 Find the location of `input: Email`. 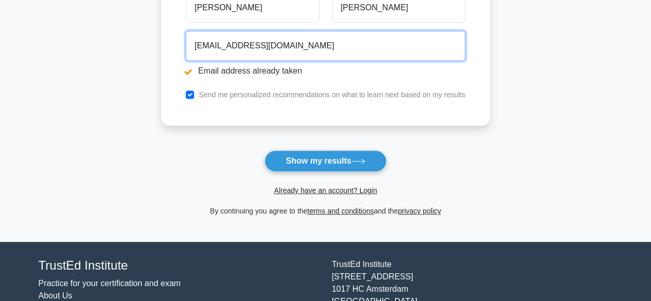

input: Email is located at coordinates (325, 46).